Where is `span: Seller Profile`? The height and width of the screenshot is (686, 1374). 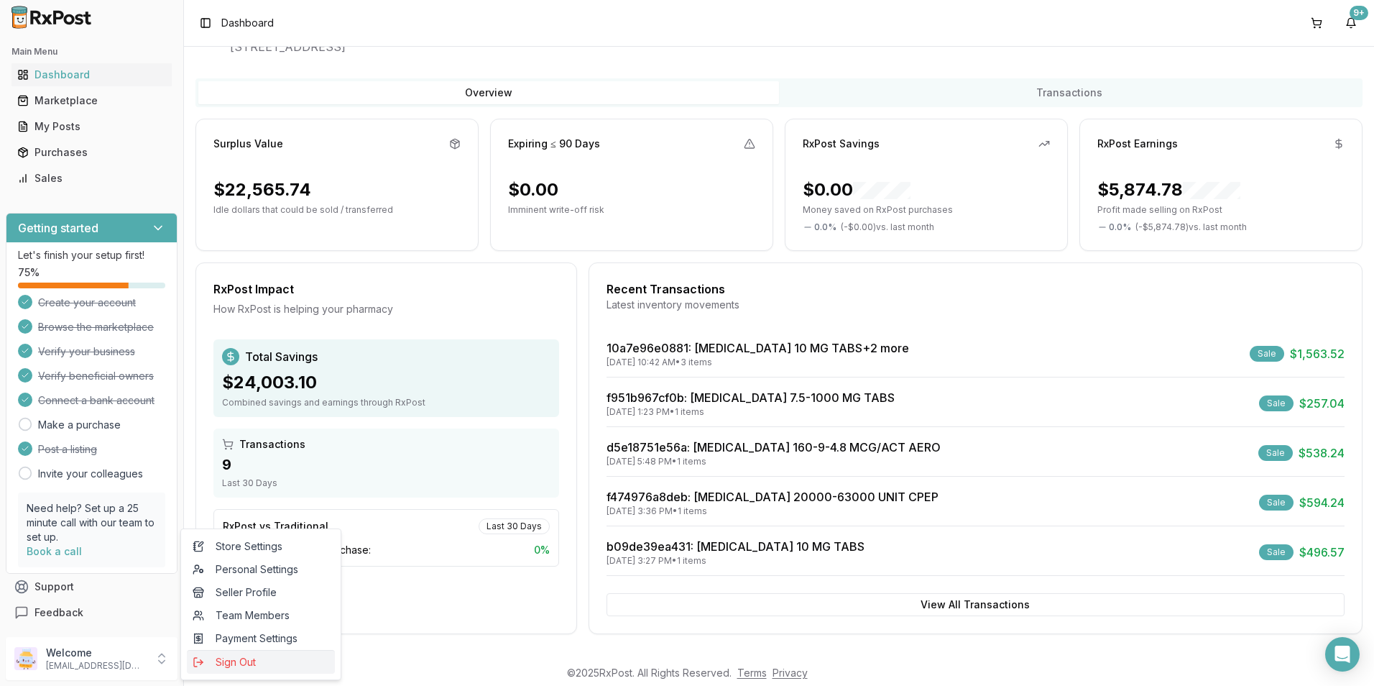 span: Seller Profile is located at coordinates (261, 592).